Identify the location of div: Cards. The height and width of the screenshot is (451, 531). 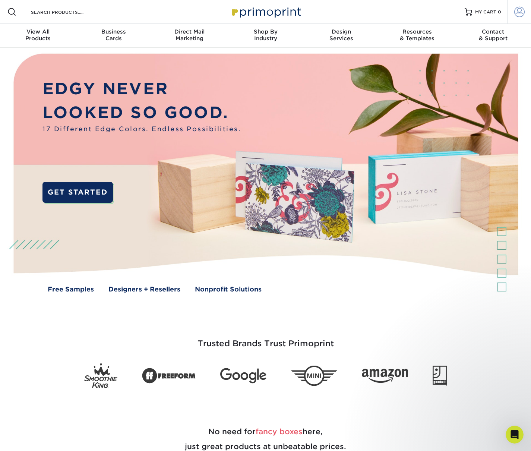
(114, 35).